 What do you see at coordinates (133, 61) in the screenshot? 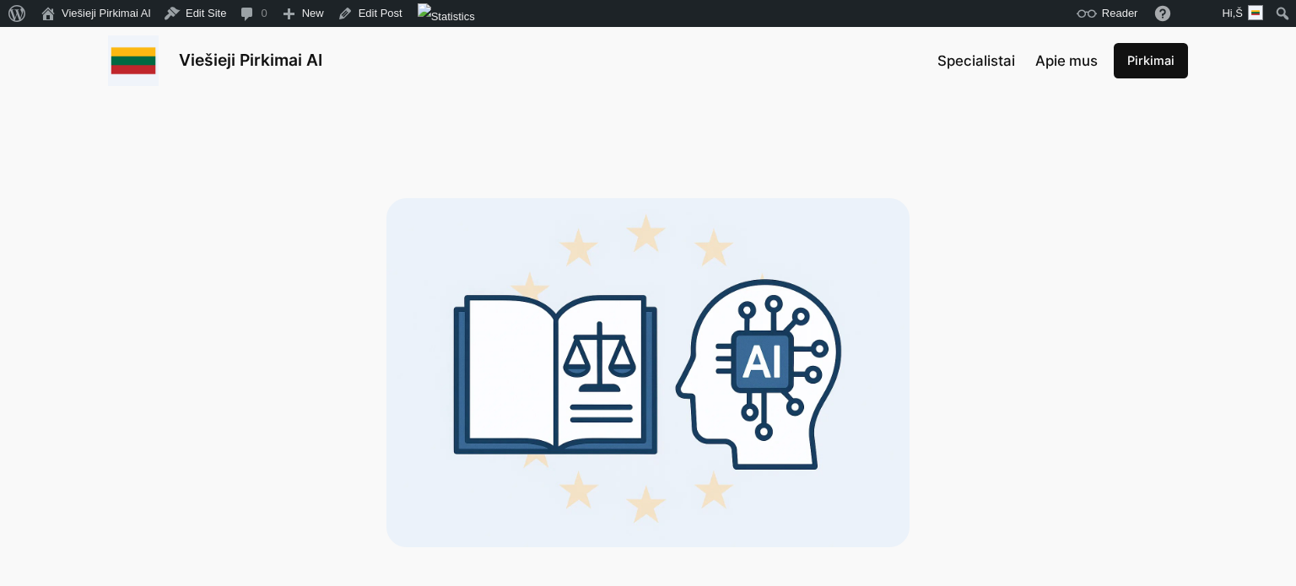
I see `img: Viešieji pirkimai logo` at bounding box center [133, 61].